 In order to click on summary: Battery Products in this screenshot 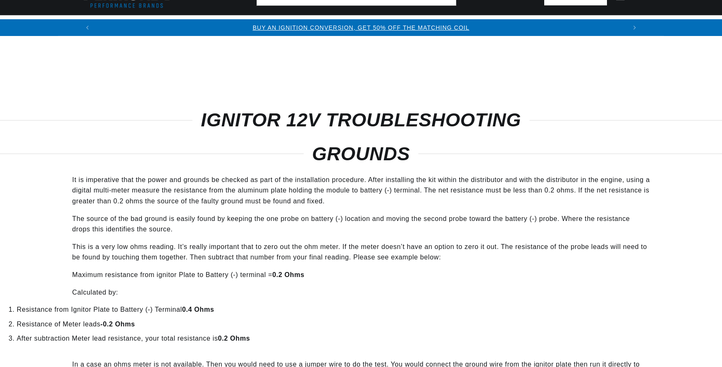, I will do `click(511, 25)`.